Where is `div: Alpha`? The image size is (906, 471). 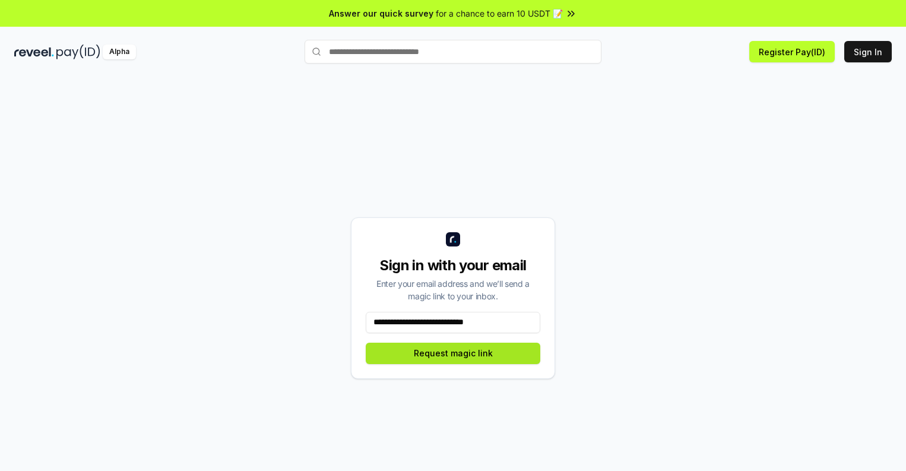
div: Alpha is located at coordinates (119, 52).